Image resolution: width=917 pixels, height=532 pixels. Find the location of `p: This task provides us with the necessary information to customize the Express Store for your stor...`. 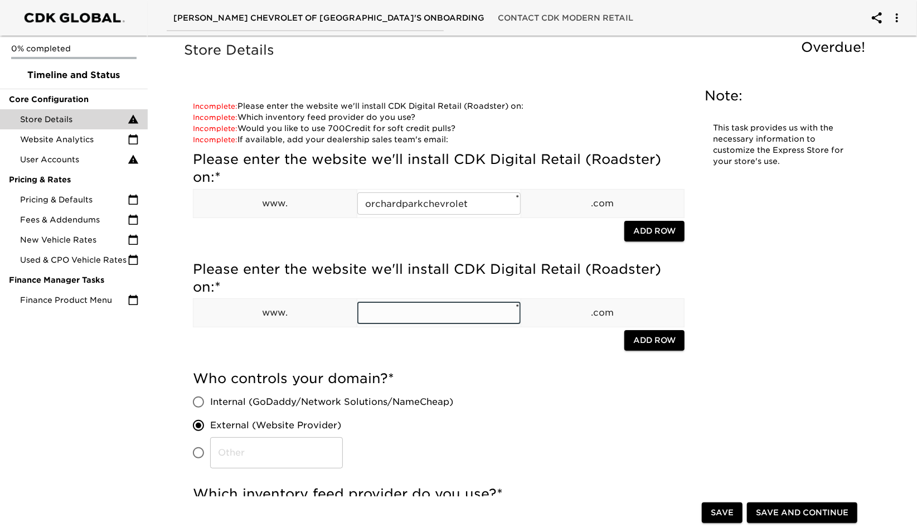

p: This task provides us with the necessary information to customize the Express Store for your stor... is located at coordinates (780, 145).